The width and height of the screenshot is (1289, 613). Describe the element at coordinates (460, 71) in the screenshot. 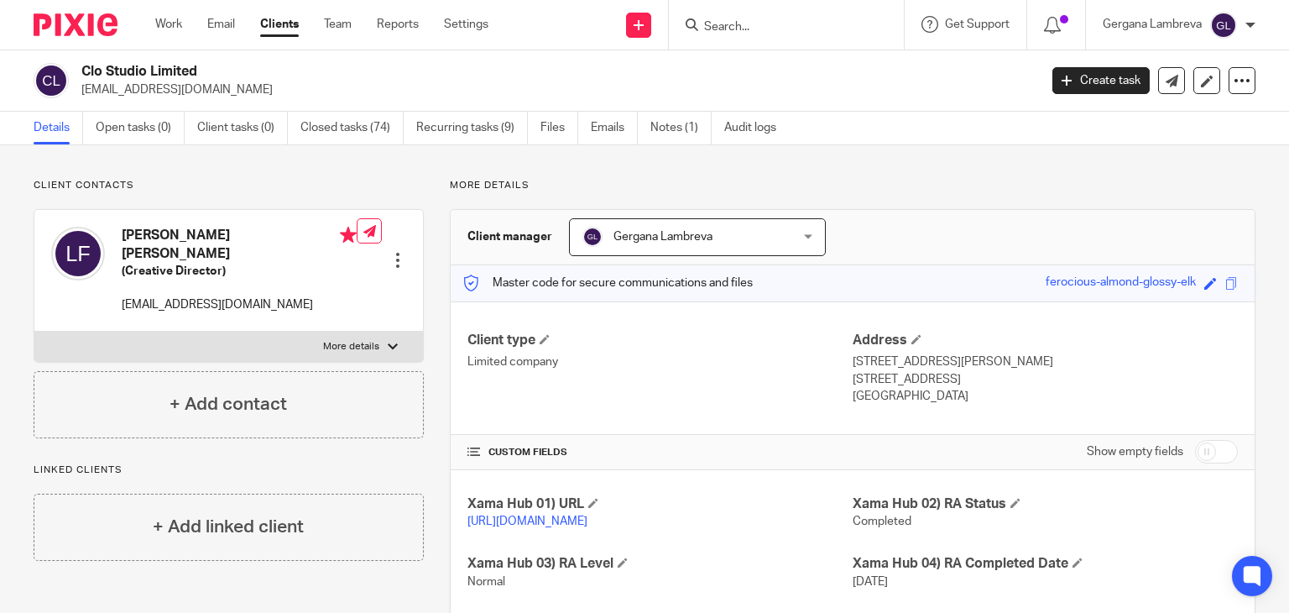

I see `h2: Clo Studio Limited` at that location.